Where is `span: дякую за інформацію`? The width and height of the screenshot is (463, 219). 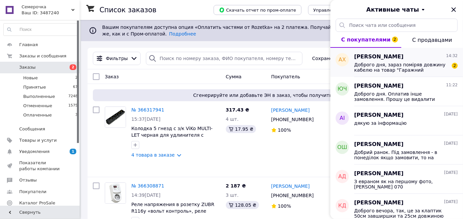
span: дякую за інформацію is located at coordinates (380, 123).